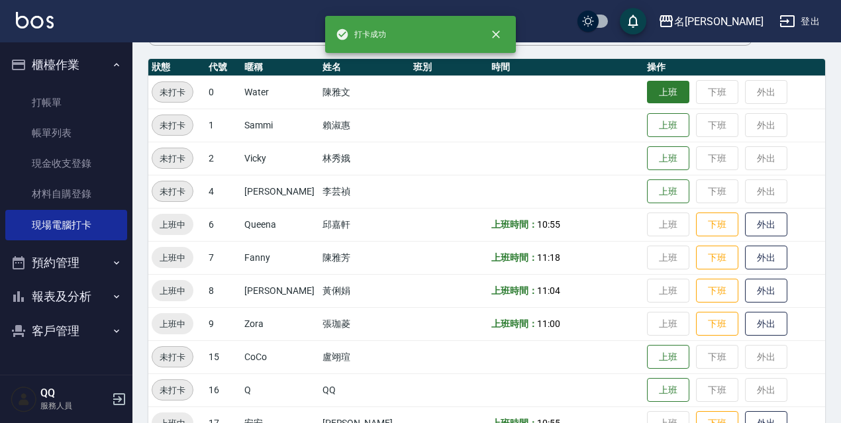 The height and width of the screenshot is (423, 841). Describe the element at coordinates (364, 225) in the screenshot. I see `td: 邱嘉軒` at that location.